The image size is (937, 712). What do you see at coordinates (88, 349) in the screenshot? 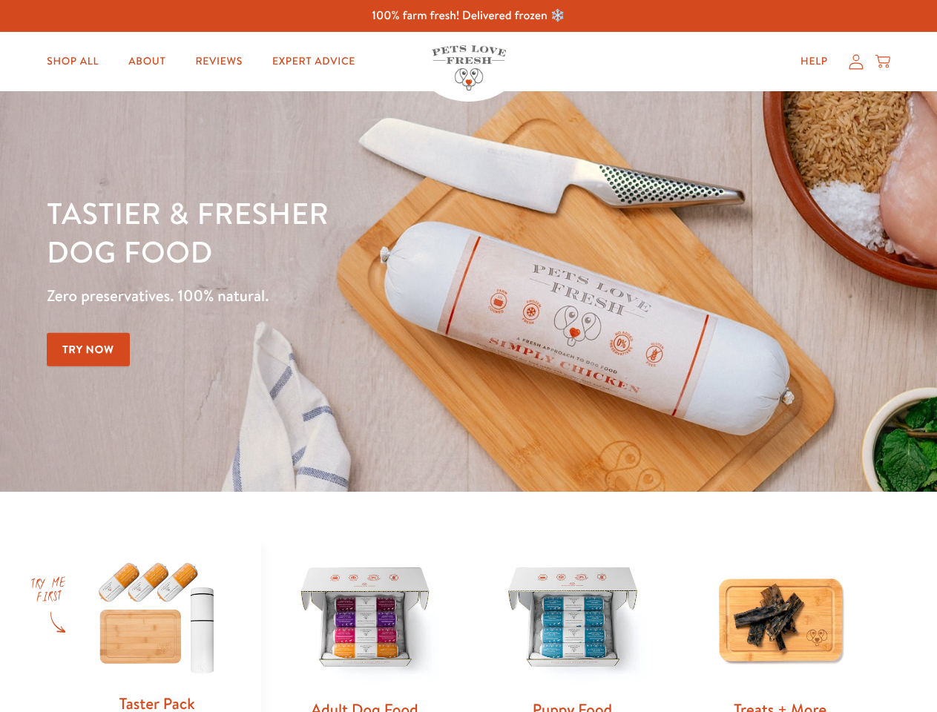
I see `a: Try Now` at bounding box center [88, 349].